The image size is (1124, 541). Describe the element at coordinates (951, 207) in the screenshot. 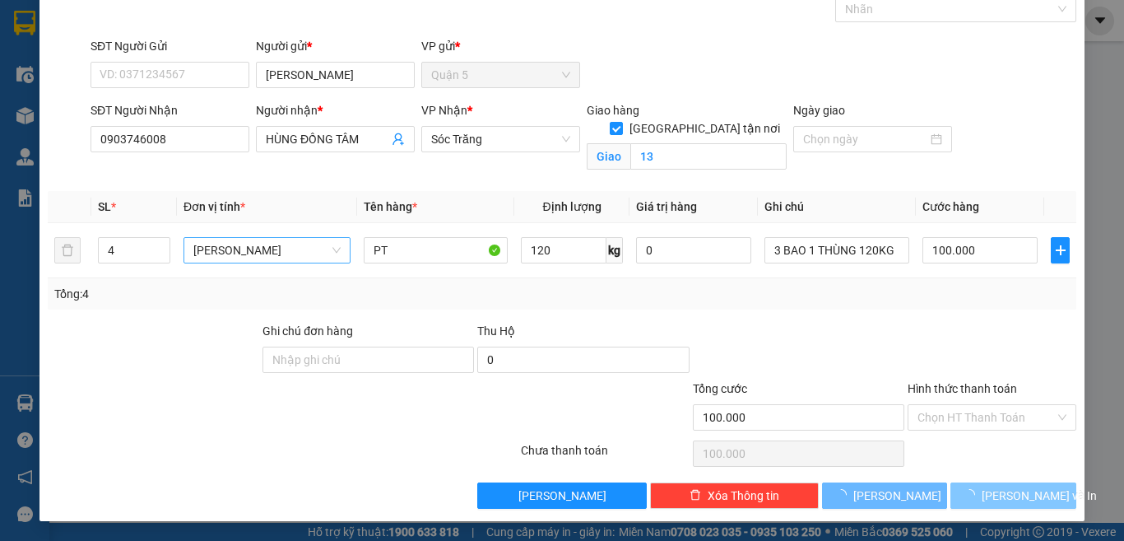

I see `span: Cước hàng` at that location.